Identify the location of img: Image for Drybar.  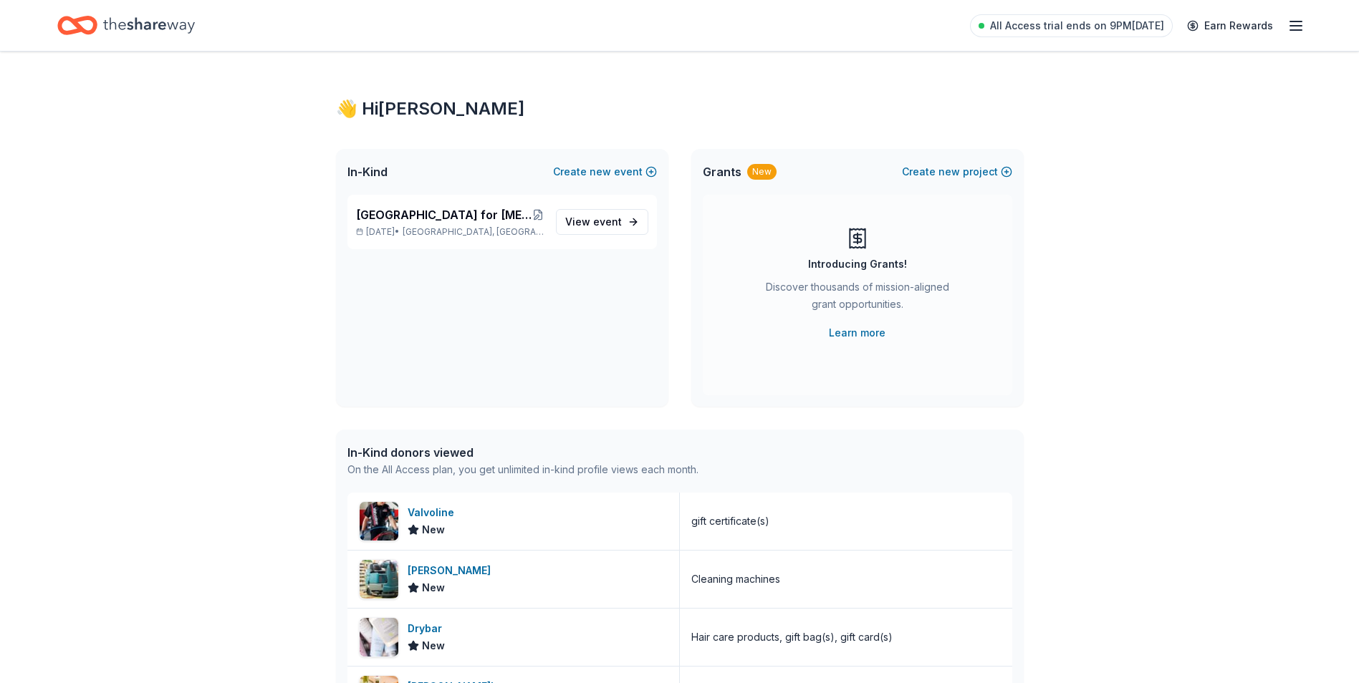
(379, 637).